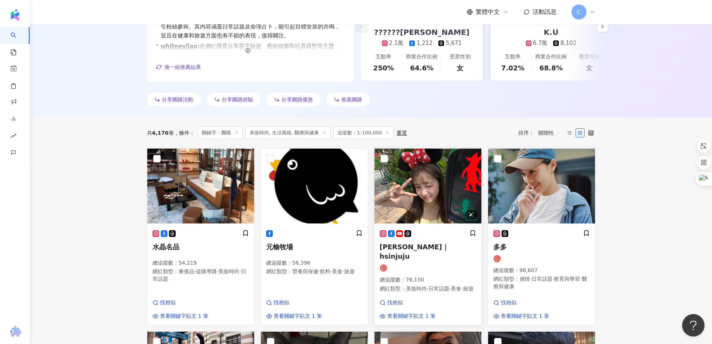 The width and height of the screenshot is (712, 344). Describe the element at coordinates (18, 42) in the screenshot. I see `a: search` at that location.